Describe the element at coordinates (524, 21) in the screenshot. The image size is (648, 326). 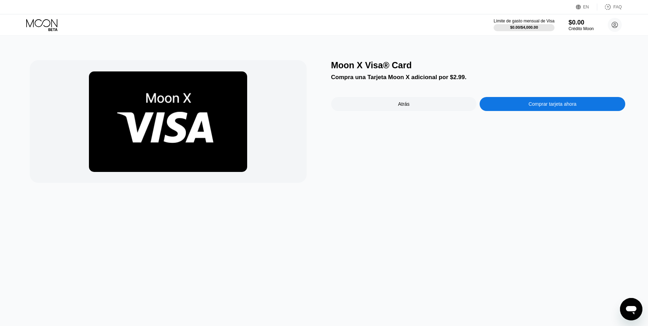
I see `div: Límite de gasto mensual de Visa` at that location.